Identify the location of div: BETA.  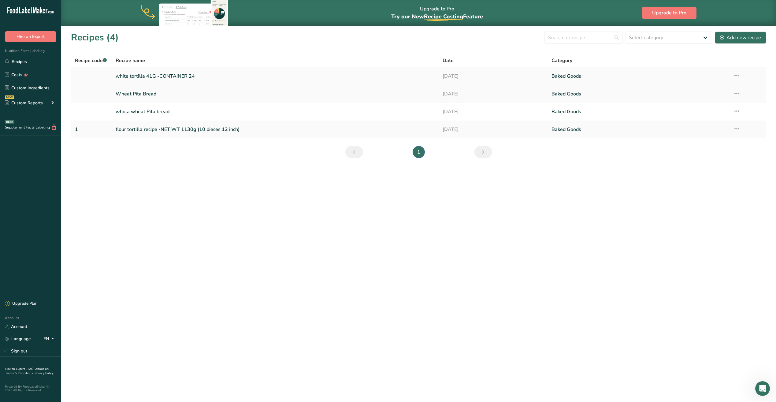
(9, 122).